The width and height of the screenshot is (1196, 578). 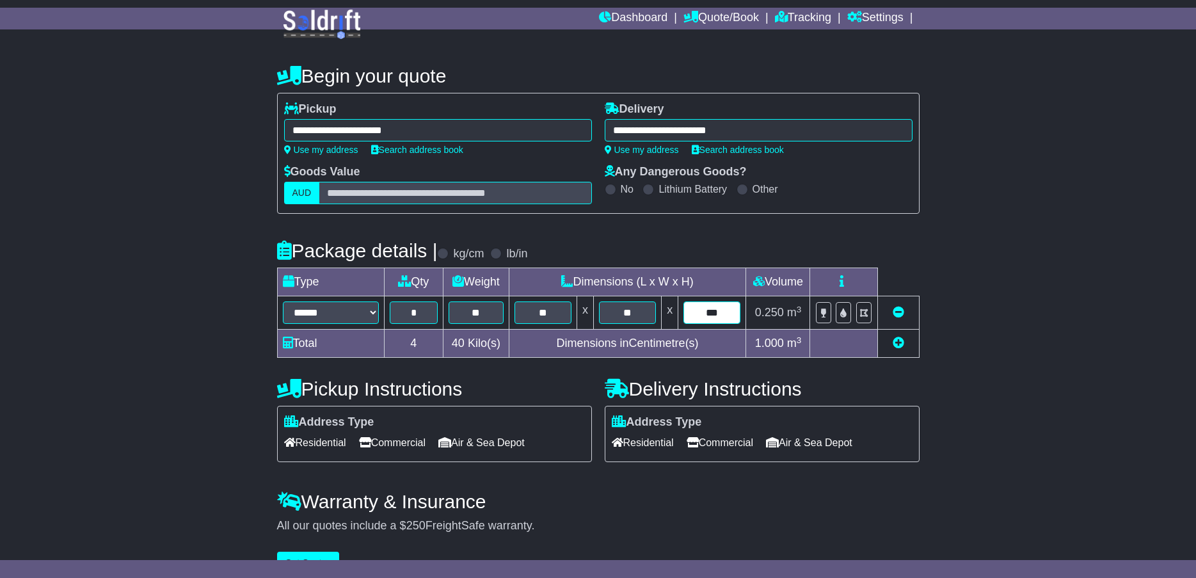 I want to click on td: Qty, so click(x=413, y=282).